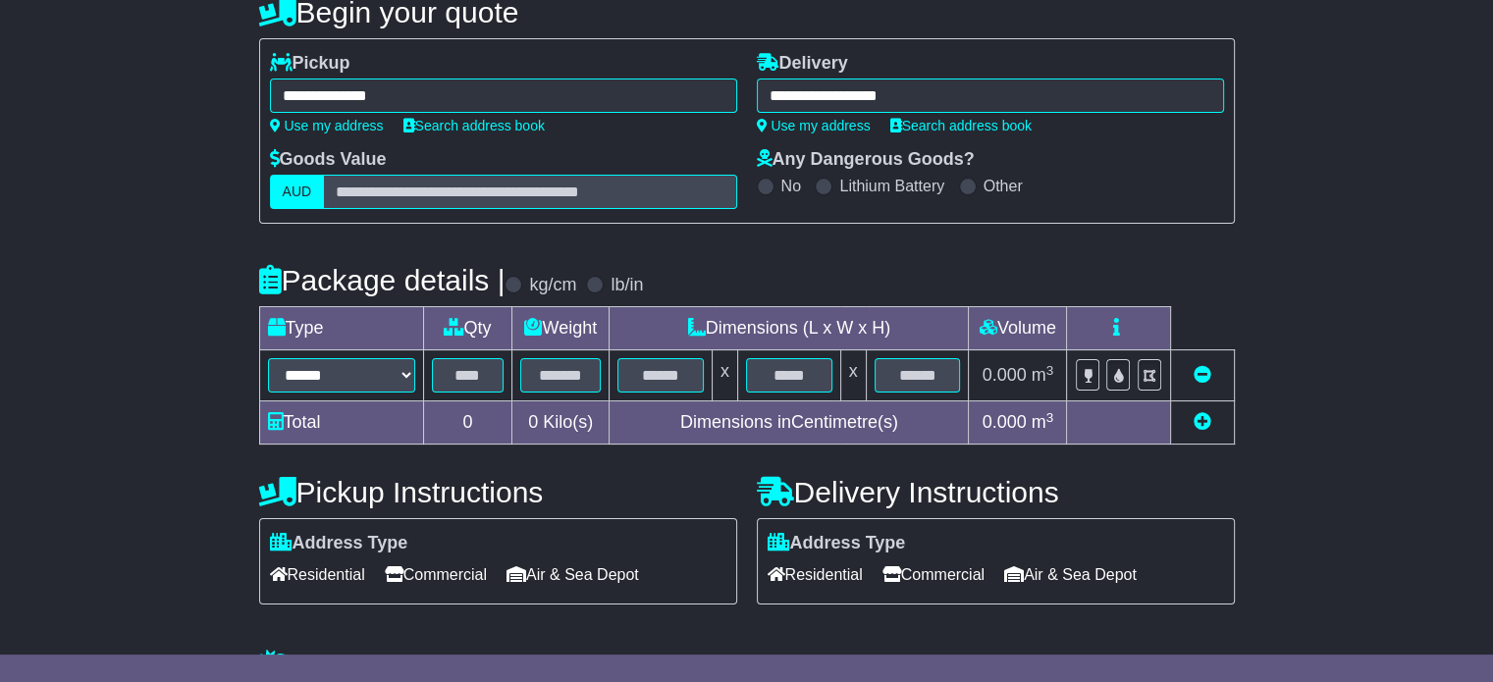  Describe the element at coordinates (328, 160) in the screenshot. I see `label: Goods Value` at that location.